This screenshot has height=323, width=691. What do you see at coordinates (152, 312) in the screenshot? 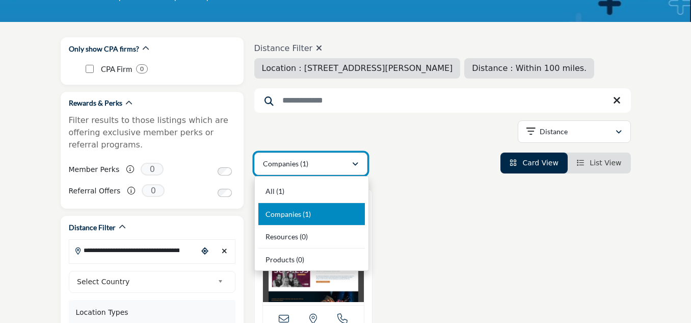
I see `div: Location Types` at bounding box center [152, 312].